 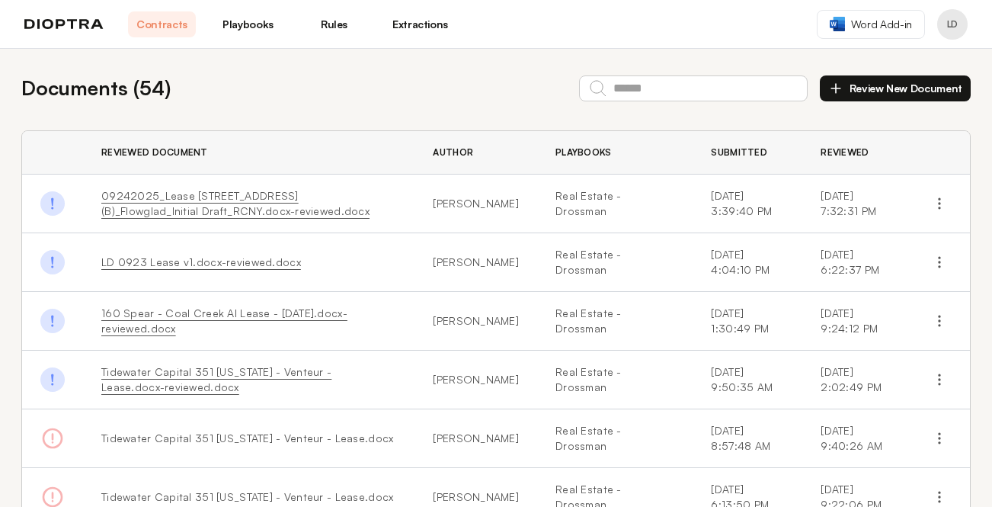 I want to click on th: Submitted, so click(x=747, y=152).